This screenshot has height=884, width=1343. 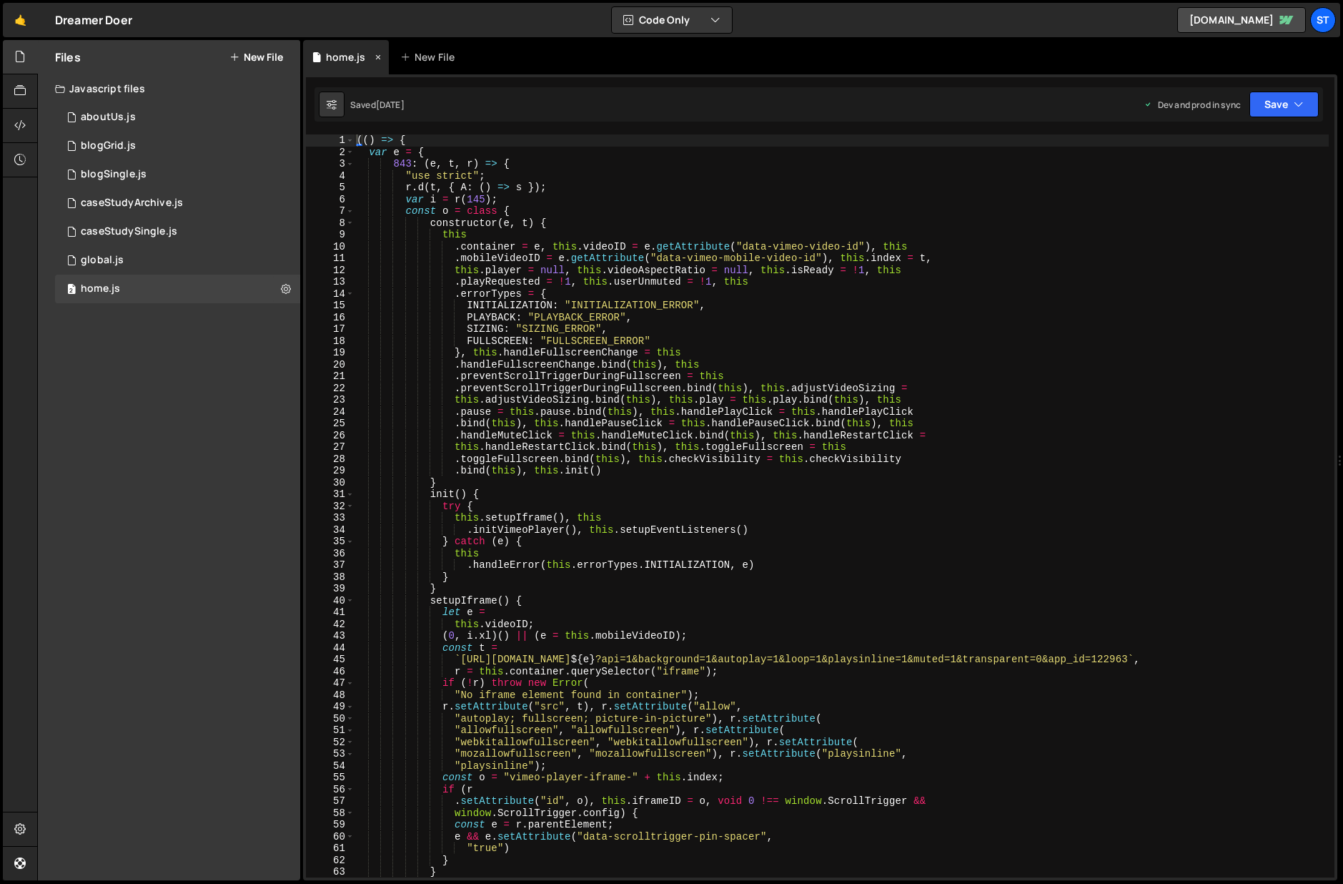 What do you see at coordinates (330, 801) in the screenshot?
I see `div: 57` at bounding box center [330, 801].